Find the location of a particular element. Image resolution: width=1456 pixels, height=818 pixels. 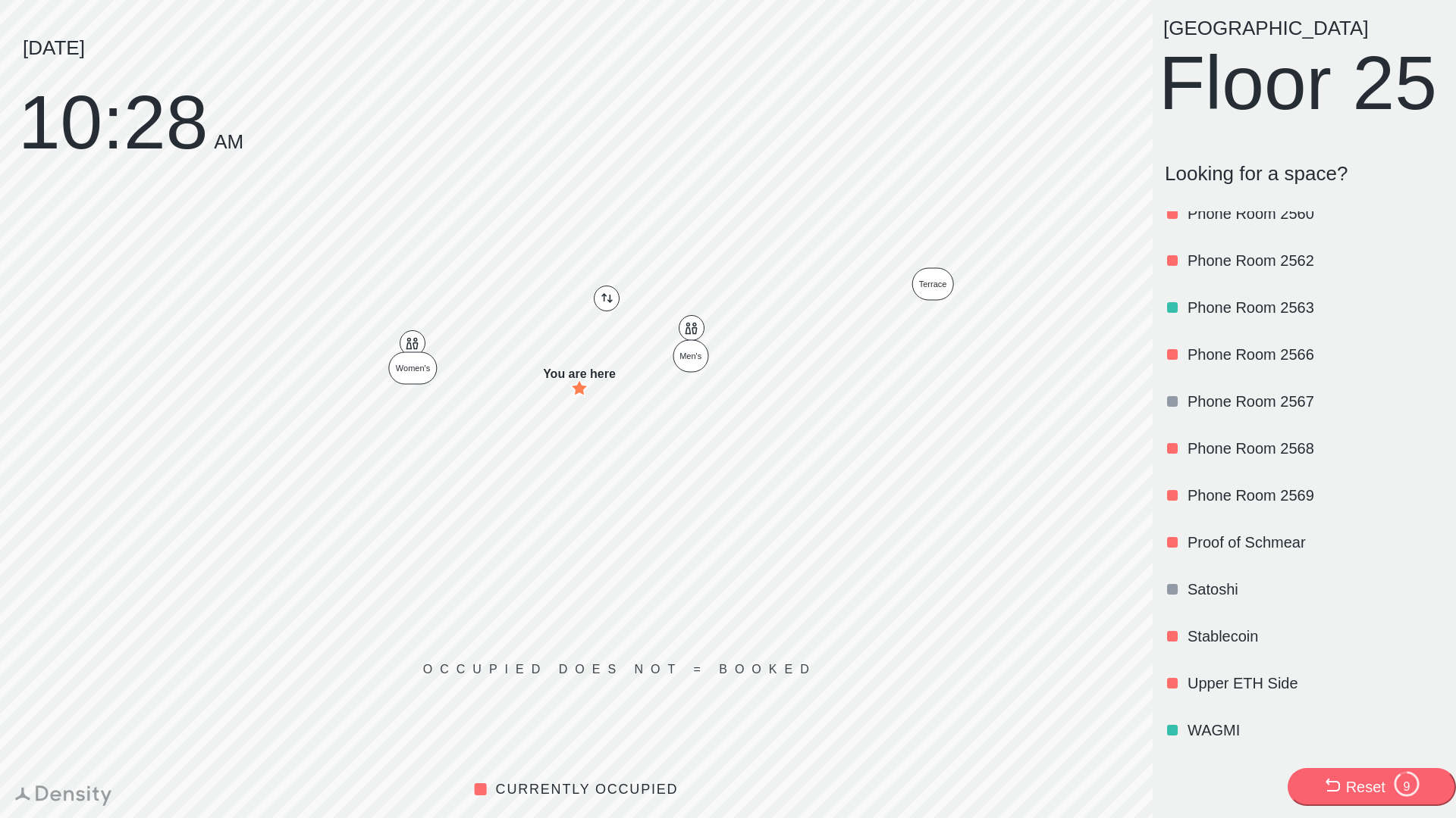

p: Looking for a space? is located at coordinates (1304, 174).